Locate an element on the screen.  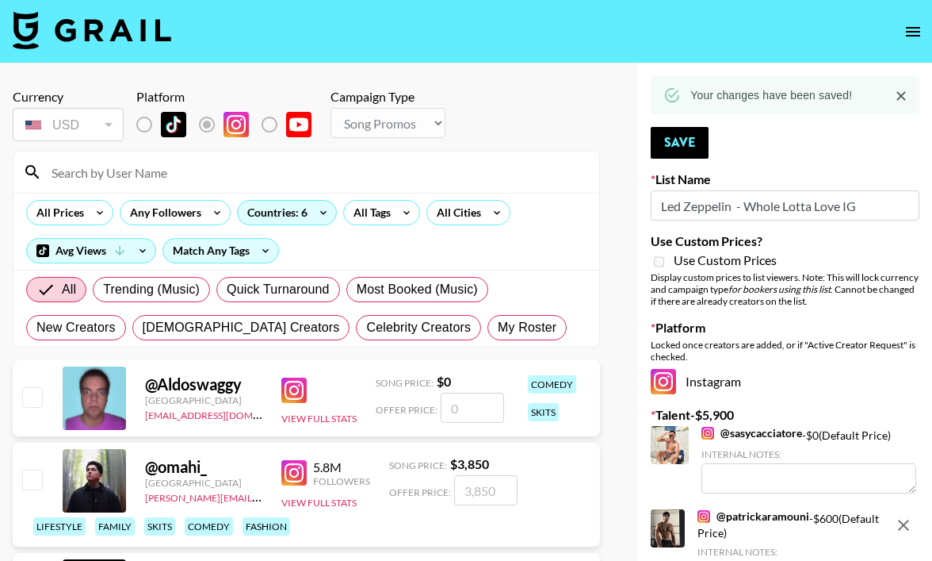
div: Currency is located at coordinates (68, 97).